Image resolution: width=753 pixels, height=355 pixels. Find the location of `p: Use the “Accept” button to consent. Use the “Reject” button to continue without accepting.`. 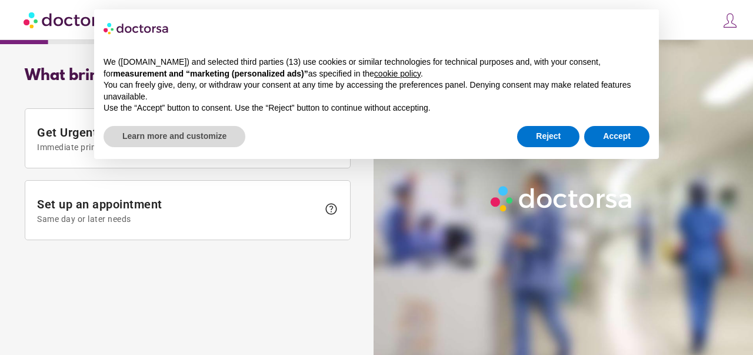

p: Use the “Accept” button to consent. Use the “Reject” button to continue without accepting. is located at coordinates (376, 108).